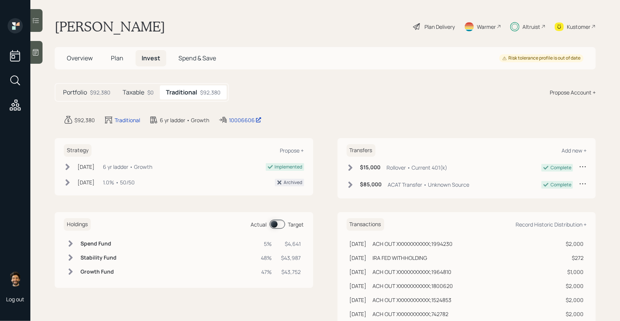 This screenshot has width=620, height=321. What do you see at coordinates (411, 314) in the screenshot?
I see `div: ACH OUT XXXXXXXXXXX;742782` at bounding box center [411, 314].